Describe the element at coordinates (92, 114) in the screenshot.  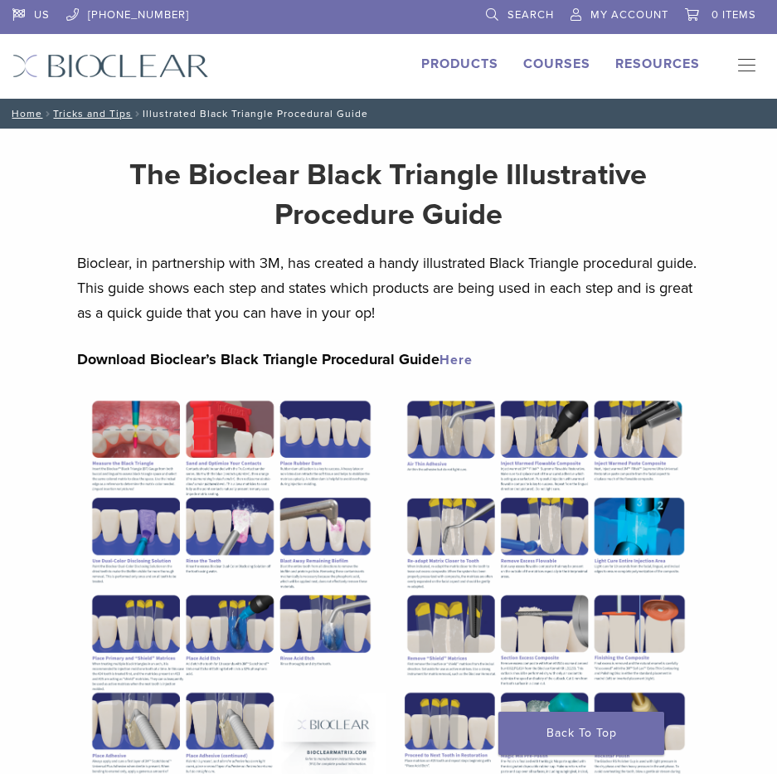
I see `a: Tricks and Tips` at that location.